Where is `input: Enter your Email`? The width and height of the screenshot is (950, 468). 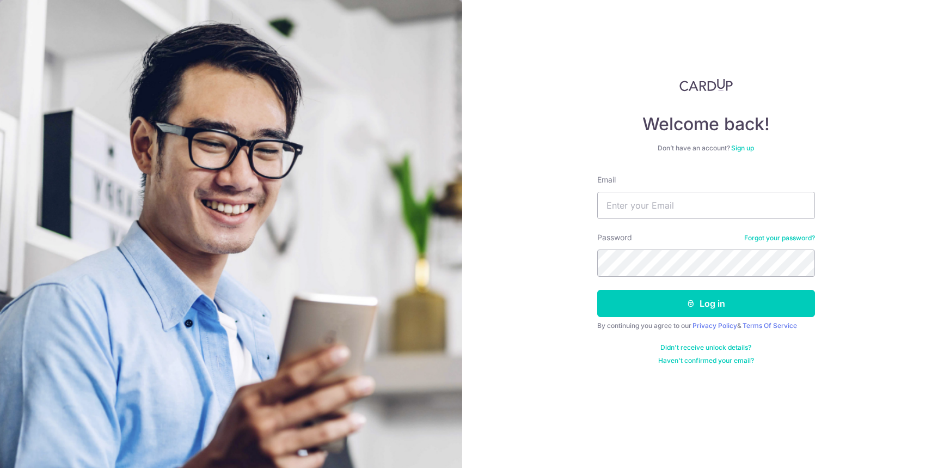 input: Enter your Email is located at coordinates (706, 205).